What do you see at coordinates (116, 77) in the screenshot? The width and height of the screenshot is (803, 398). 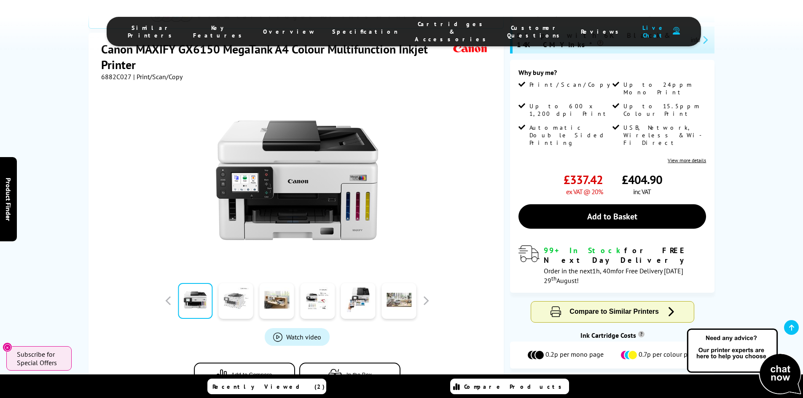 I see `span: 6882C027` at bounding box center [116, 77].